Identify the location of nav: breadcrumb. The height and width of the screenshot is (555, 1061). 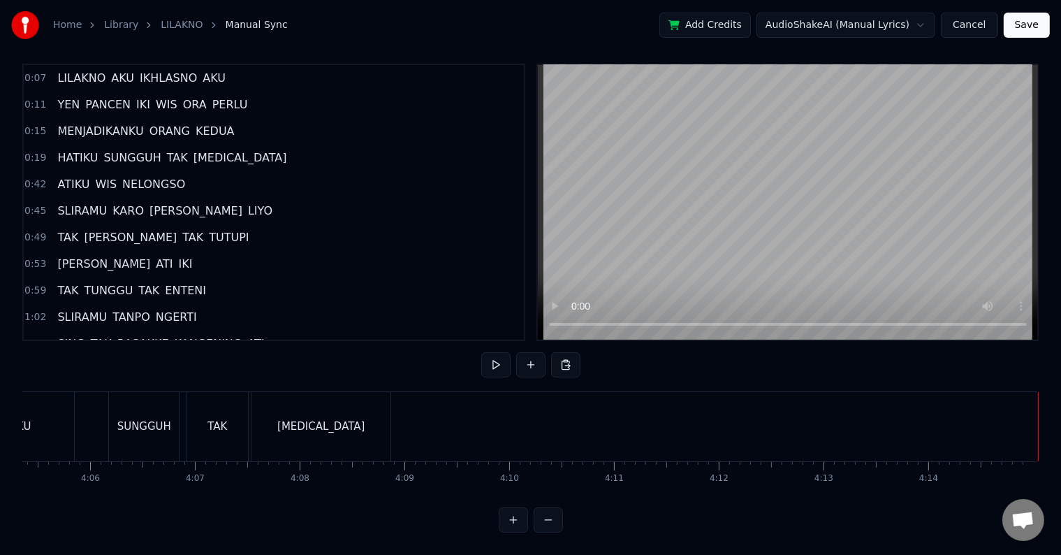
(170, 25).